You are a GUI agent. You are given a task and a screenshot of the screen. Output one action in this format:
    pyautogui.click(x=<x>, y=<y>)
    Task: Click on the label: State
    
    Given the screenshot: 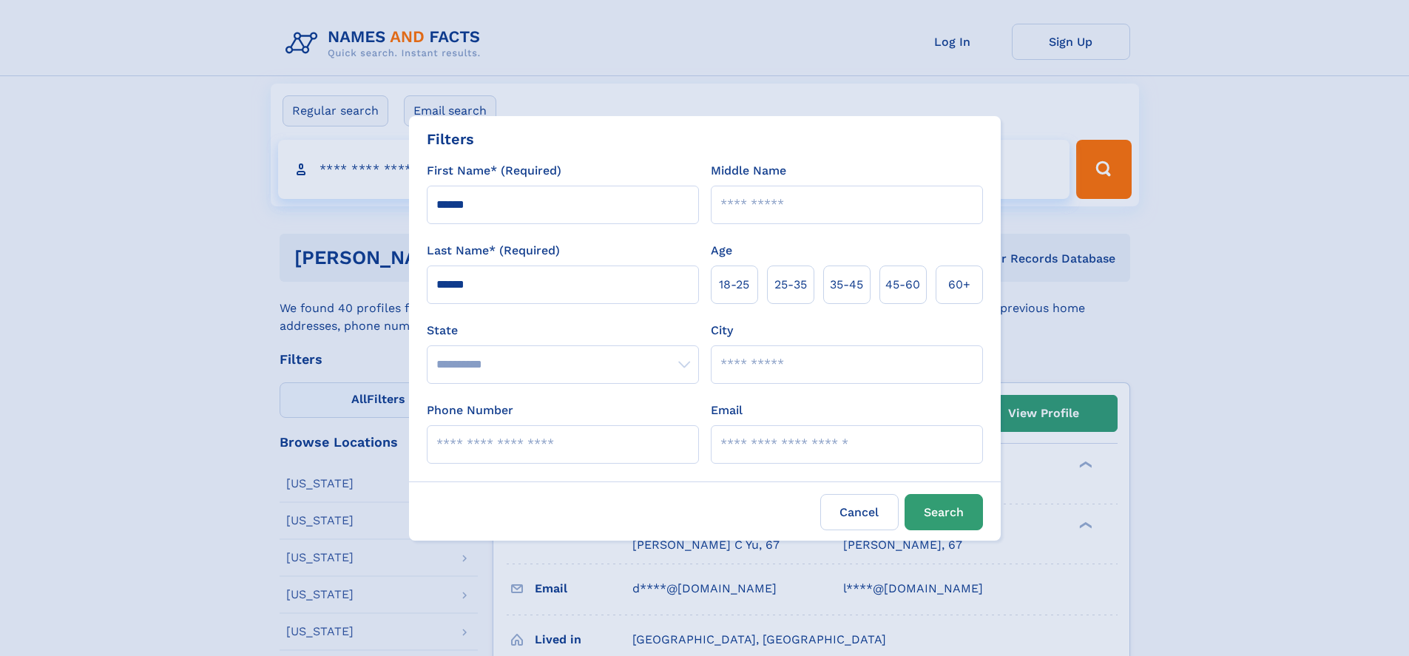 What is the action you would take?
    pyautogui.click(x=563, y=331)
    